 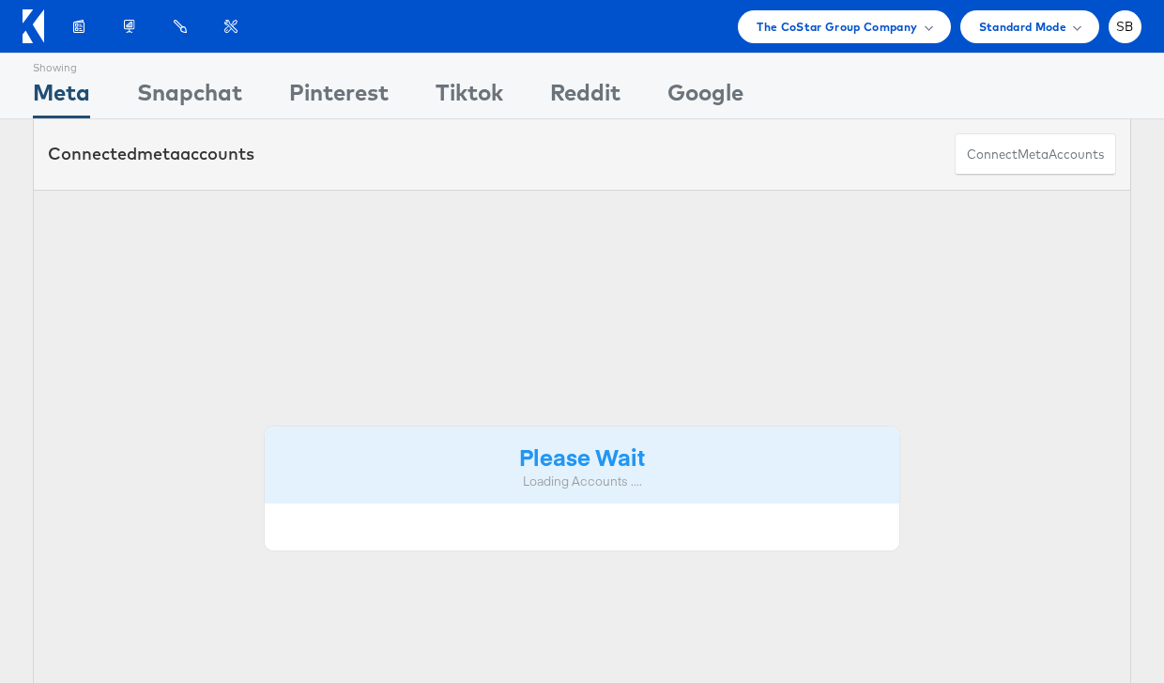 What do you see at coordinates (582, 455) in the screenshot?
I see `strong: Please Wait` at bounding box center [582, 455].